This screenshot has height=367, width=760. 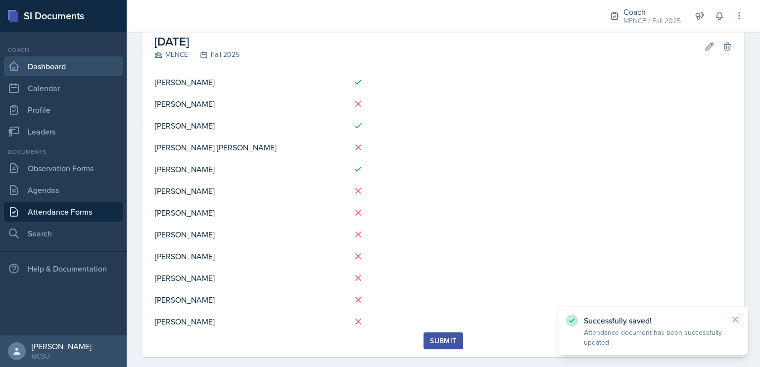 What do you see at coordinates (197, 54) in the screenshot?
I see `div: MENCE Fall 2025` at bounding box center [197, 54].